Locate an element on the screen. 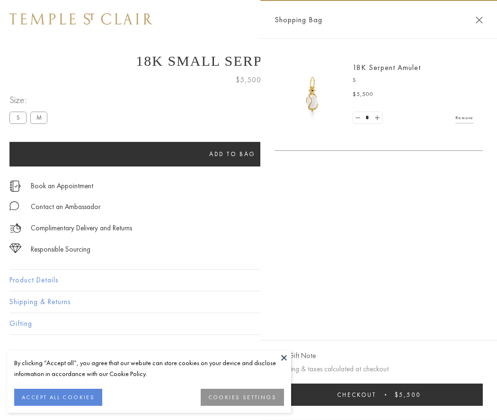 This screenshot has height=420, width=497. img: icon_sourcing.svg is located at coordinates (15, 248).